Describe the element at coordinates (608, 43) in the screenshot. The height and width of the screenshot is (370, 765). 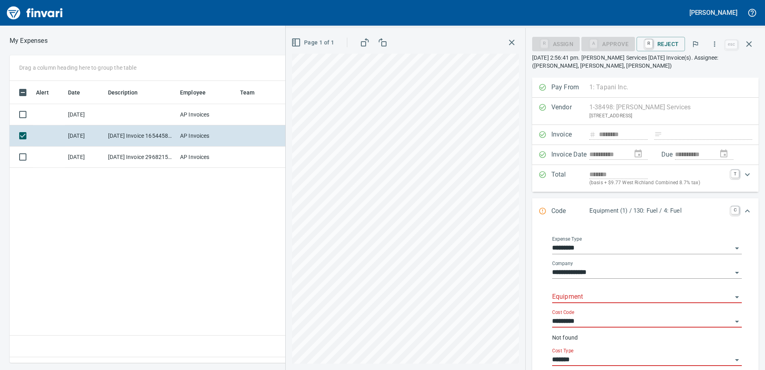
I see `div: Equipment required` at that location.